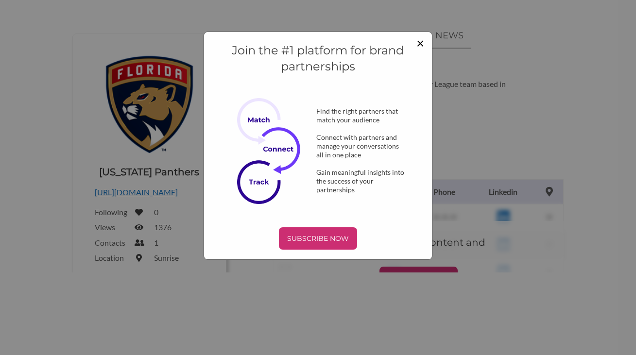 The width and height of the screenshot is (636, 355). What do you see at coordinates (361, 146) in the screenshot?
I see `div: Connect with partners and manage your conversations all in one place` at bounding box center [361, 146].